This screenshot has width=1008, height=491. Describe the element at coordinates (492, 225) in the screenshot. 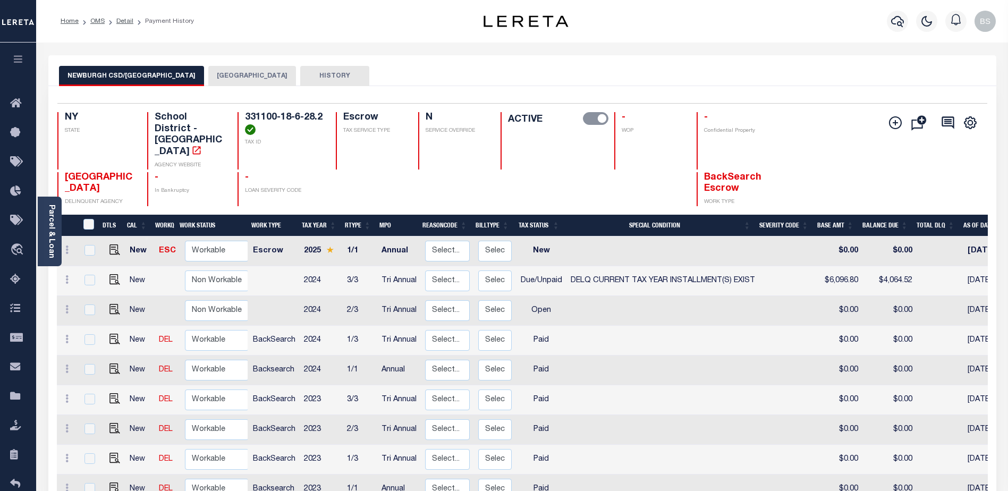

I see `th: BillType: activate to sort column ascending` at that location.